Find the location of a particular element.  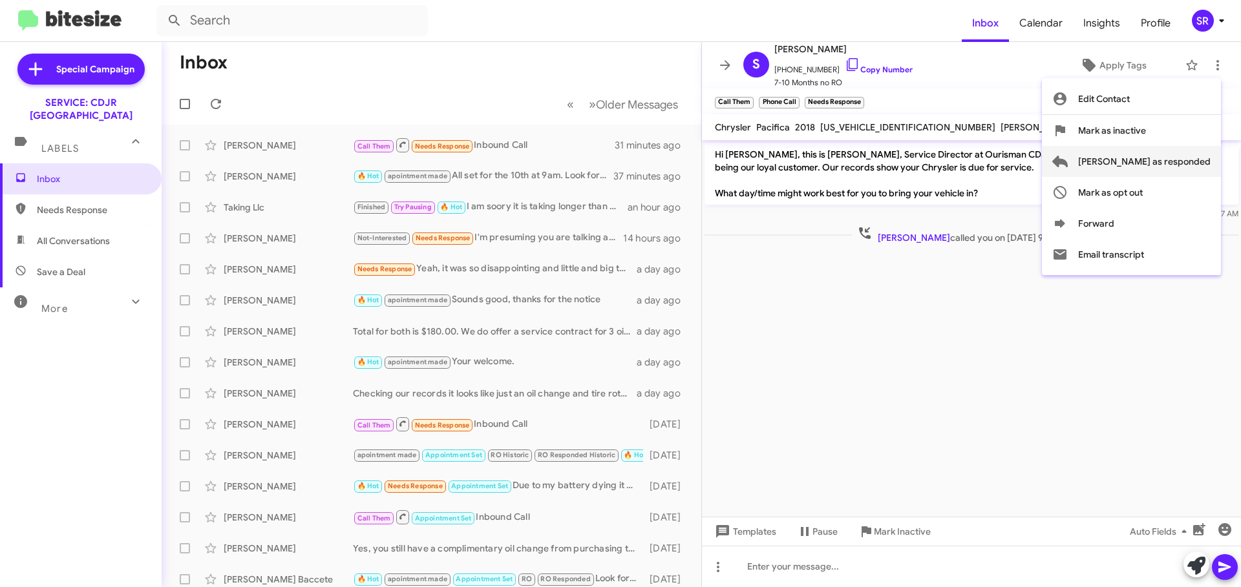

span: Edit Contact is located at coordinates (1104, 99).